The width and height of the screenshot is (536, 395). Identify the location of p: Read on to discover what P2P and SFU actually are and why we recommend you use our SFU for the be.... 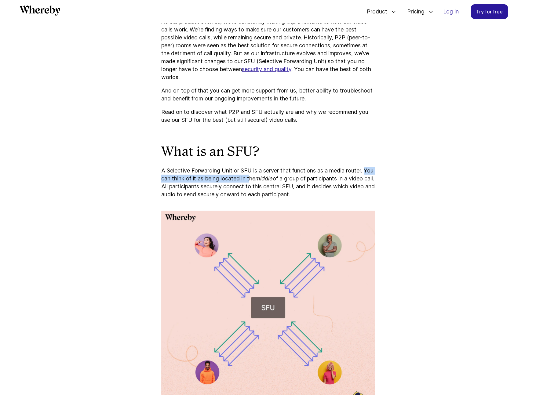
(268, 116).